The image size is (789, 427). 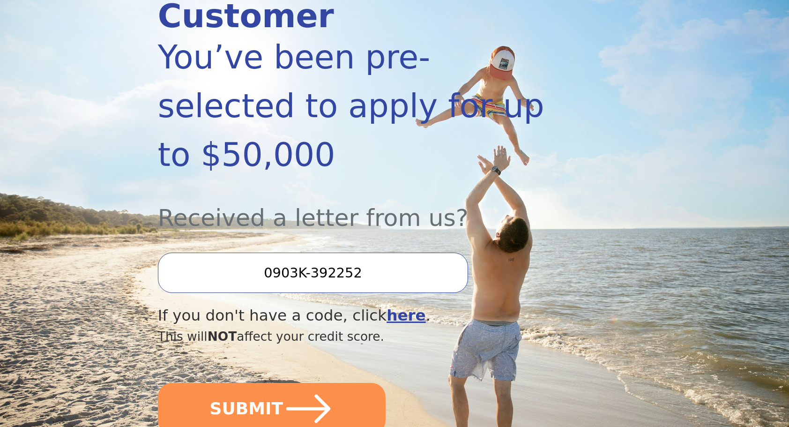 I want to click on input: Enter your Offer Code:, so click(x=313, y=273).